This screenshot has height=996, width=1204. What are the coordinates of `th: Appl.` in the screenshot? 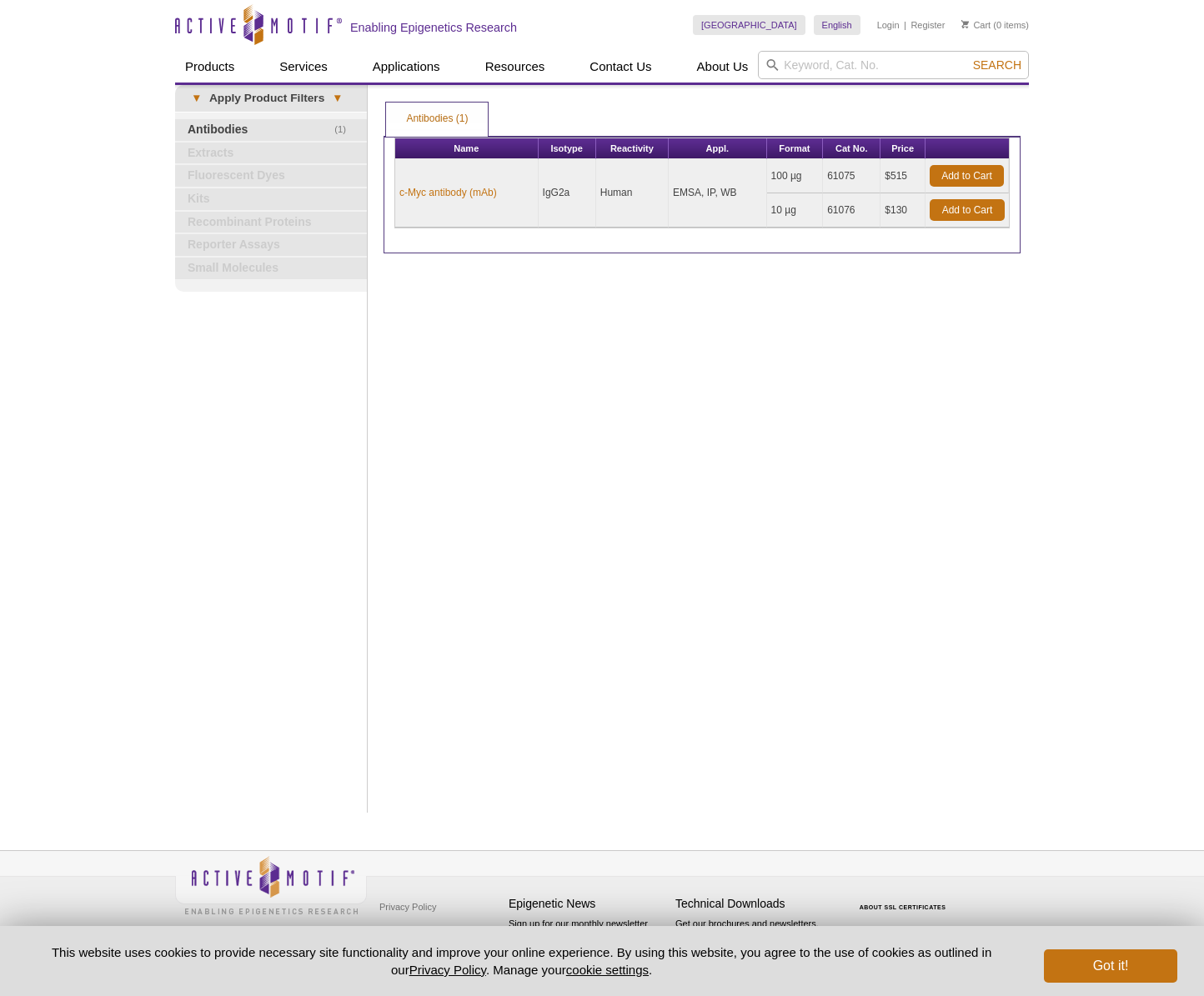 It's located at (718, 148).